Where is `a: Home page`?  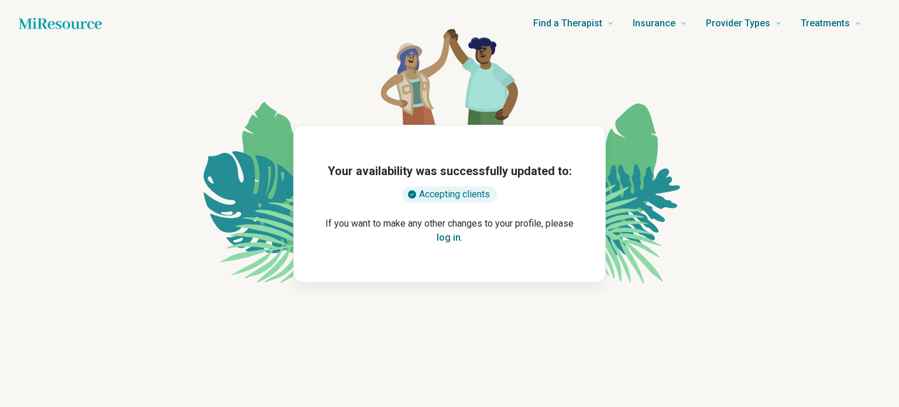
a: Home page is located at coordinates (60, 23).